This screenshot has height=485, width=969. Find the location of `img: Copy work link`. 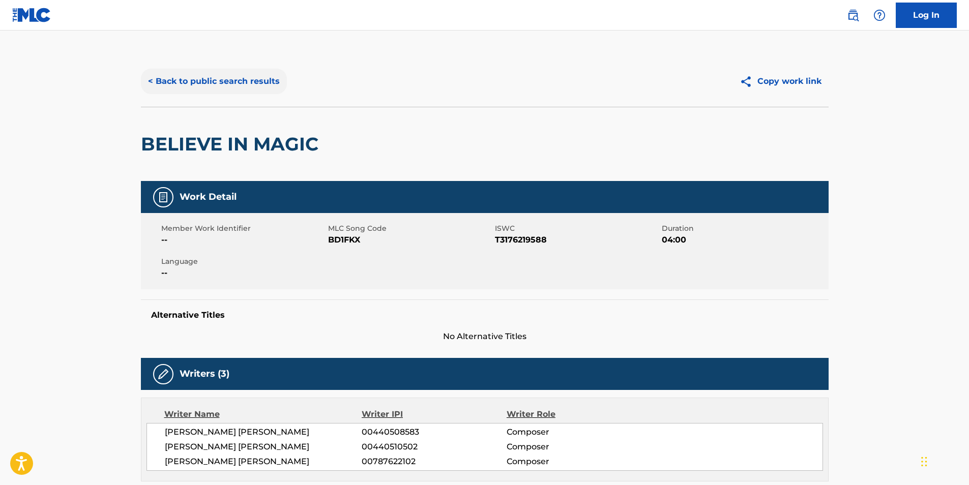

img: Copy work link is located at coordinates (748, 81).